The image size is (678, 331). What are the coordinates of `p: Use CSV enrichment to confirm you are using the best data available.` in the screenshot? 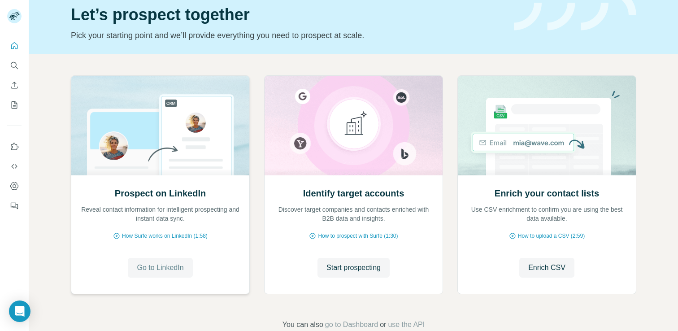 It's located at (547, 214).